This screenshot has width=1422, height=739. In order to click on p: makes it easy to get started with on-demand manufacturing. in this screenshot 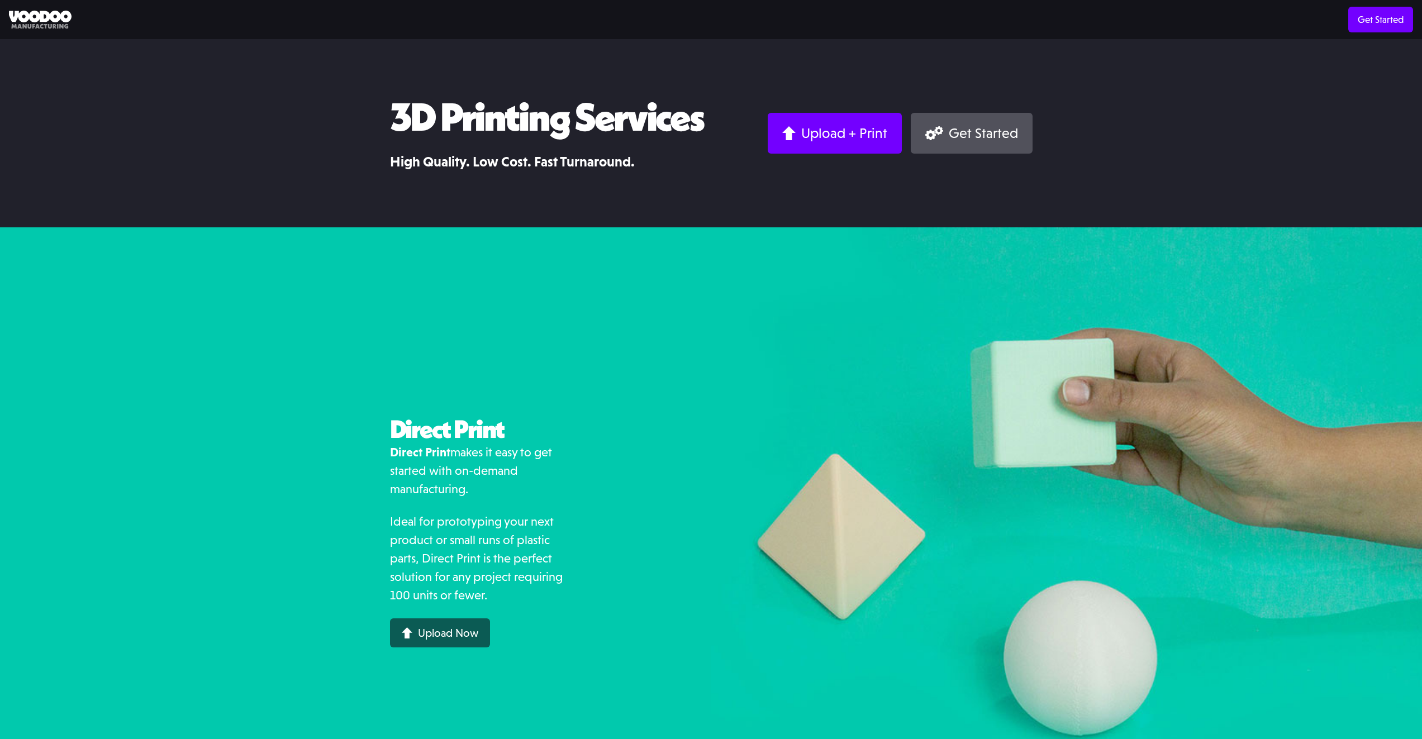, I will do `click(479, 470)`.